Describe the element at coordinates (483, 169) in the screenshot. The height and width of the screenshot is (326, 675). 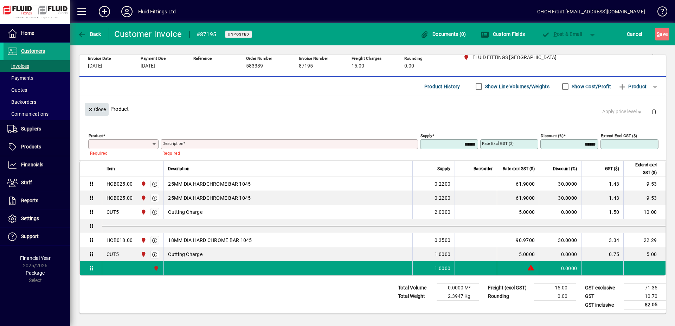
I see `span: Backorder` at that location.